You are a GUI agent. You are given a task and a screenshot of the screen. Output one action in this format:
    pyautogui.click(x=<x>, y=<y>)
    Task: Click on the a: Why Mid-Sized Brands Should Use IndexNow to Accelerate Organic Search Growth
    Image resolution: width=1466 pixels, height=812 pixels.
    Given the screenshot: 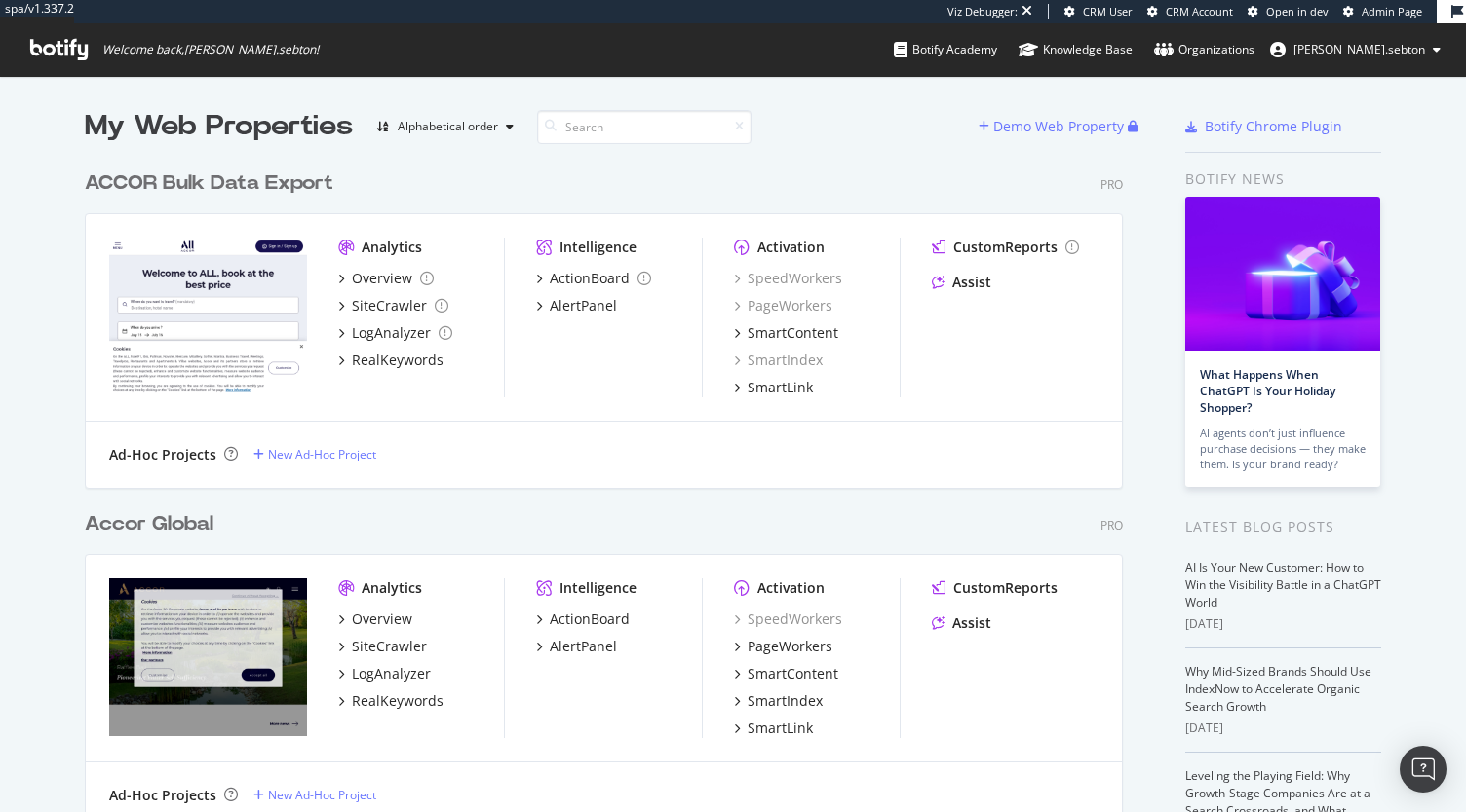 What is the action you would take?
    pyautogui.click(x=1278, y=688)
    